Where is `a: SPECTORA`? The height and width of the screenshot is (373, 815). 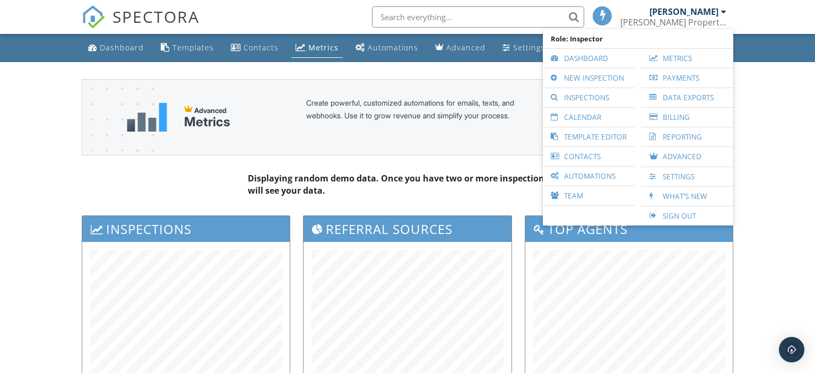
a: SPECTORA is located at coordinates (141, 25).